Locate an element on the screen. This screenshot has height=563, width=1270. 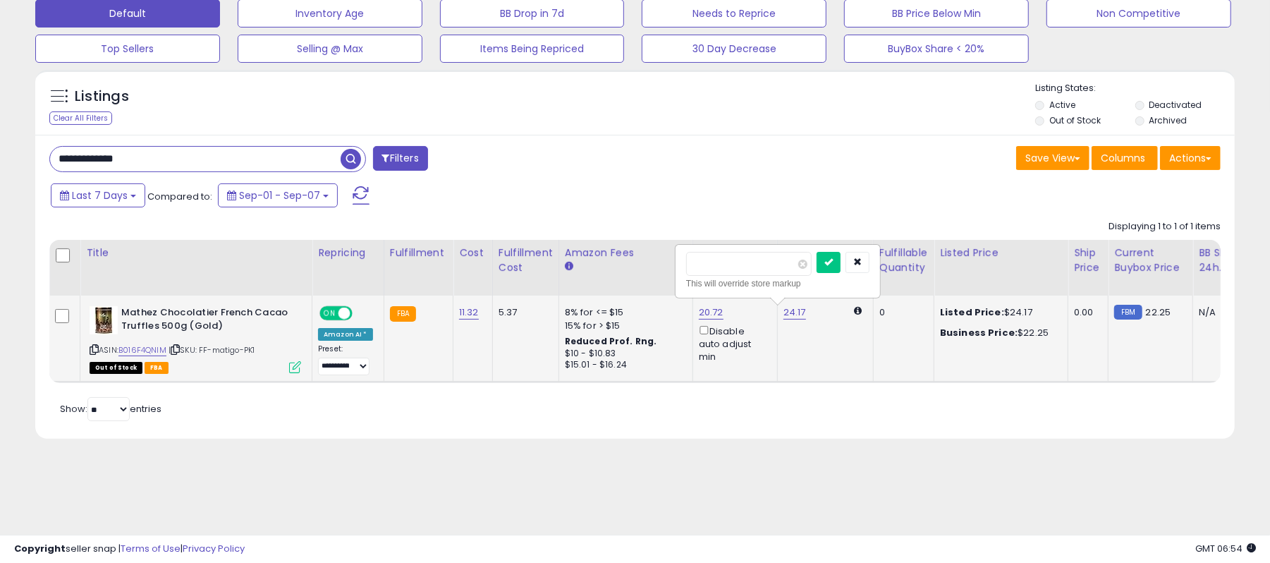
label: Active is located at coordinates (1062, 104).